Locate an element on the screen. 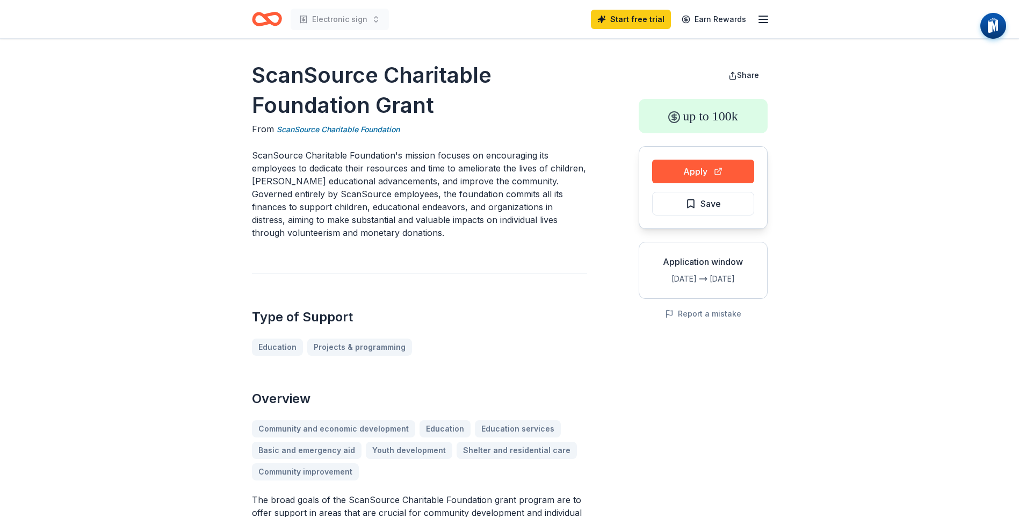 The image size is (1019, 517). button: Apply is located at coordinates (703, 171).